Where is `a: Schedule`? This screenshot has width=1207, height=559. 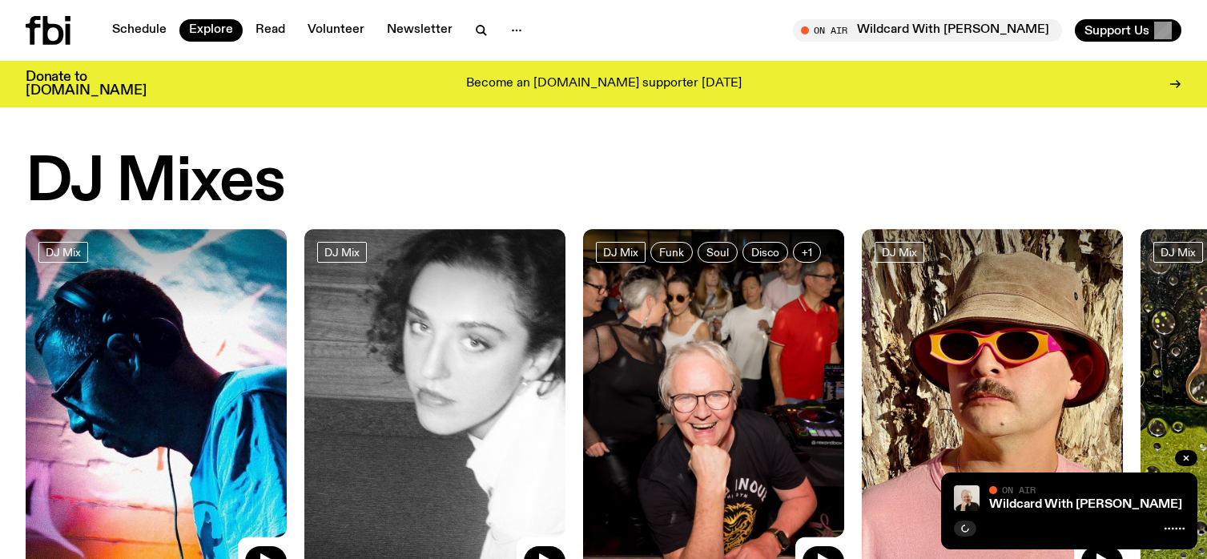 a: Schedule is located at coordinates (139, 30).